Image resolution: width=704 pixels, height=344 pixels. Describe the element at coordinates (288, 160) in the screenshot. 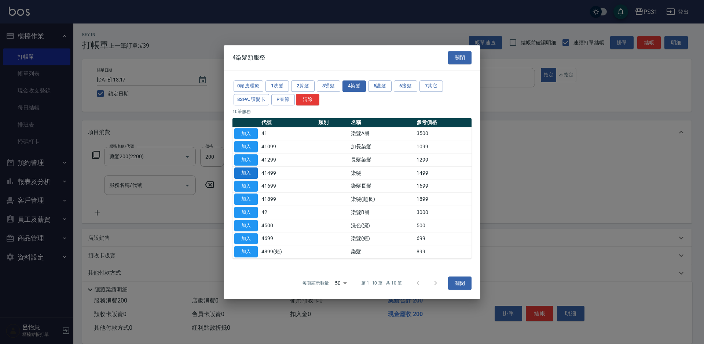

I see `td: 41299` at that location.